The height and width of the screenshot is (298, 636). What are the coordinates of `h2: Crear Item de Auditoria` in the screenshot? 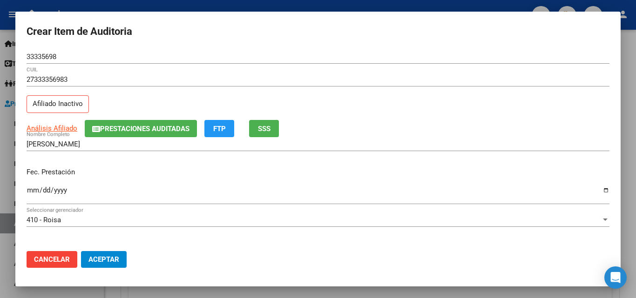 It's located at (318, 32).